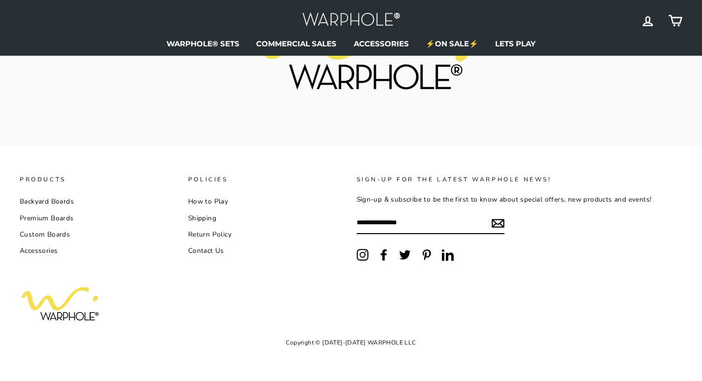  What do you see at coordinates (47, 201) in the screenshot?
I see `a: Backyard Boards` at bounding box center [47, 201].